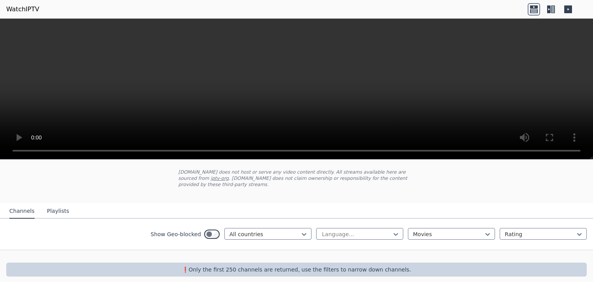 The width and height of the screenshot is (593, 282). Describe the element at coordinates (296, 270) in the screenshot. I see `p: ❗️Only the first 250 channels are returned, use the filters to narrow down channels.` at that location.